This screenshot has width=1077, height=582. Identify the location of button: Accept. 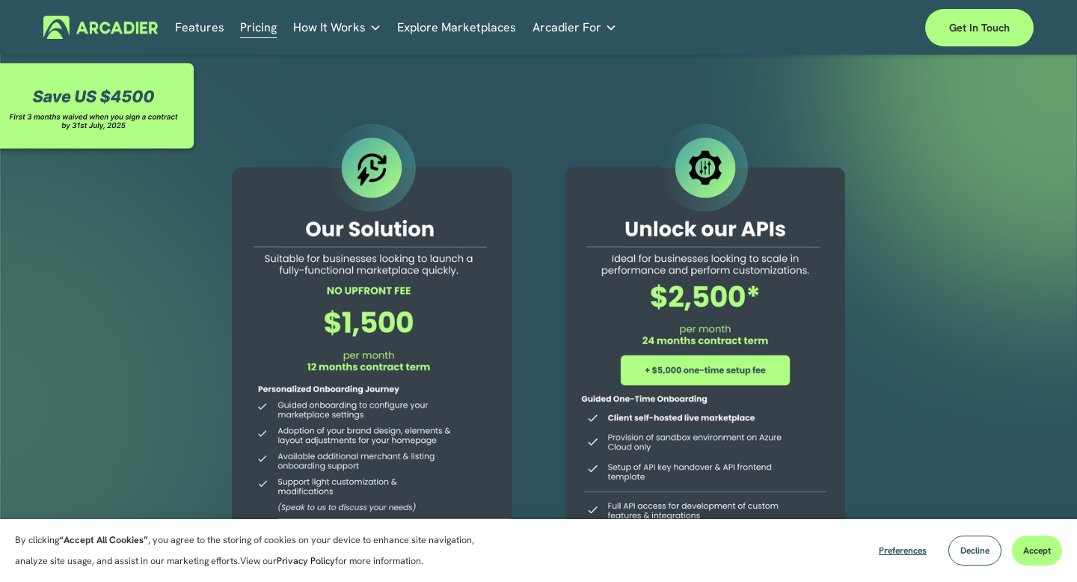
(1037, 551).